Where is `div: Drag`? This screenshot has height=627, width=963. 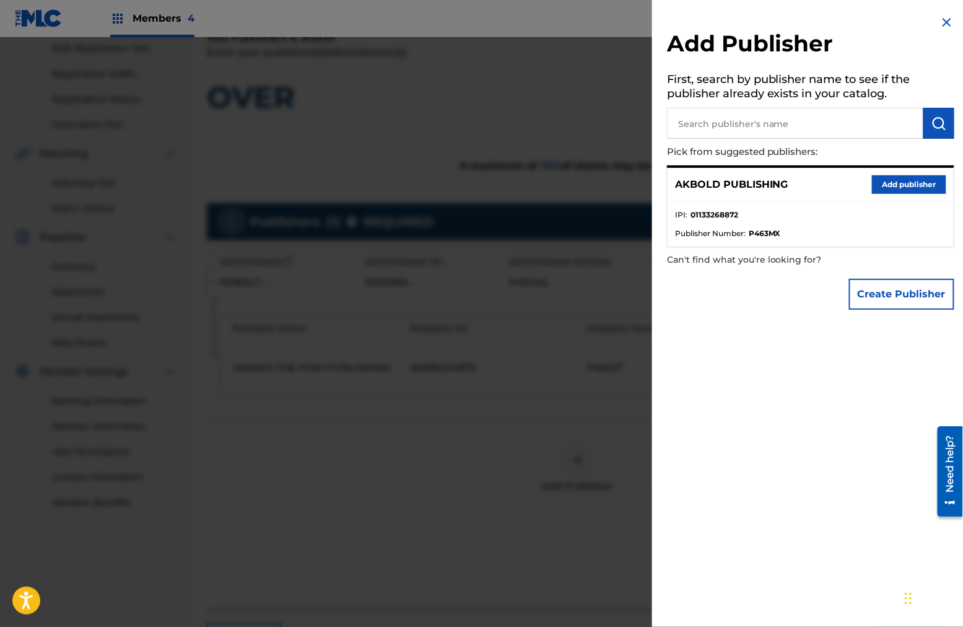
div: Drag is located at coordinates (909, 598).